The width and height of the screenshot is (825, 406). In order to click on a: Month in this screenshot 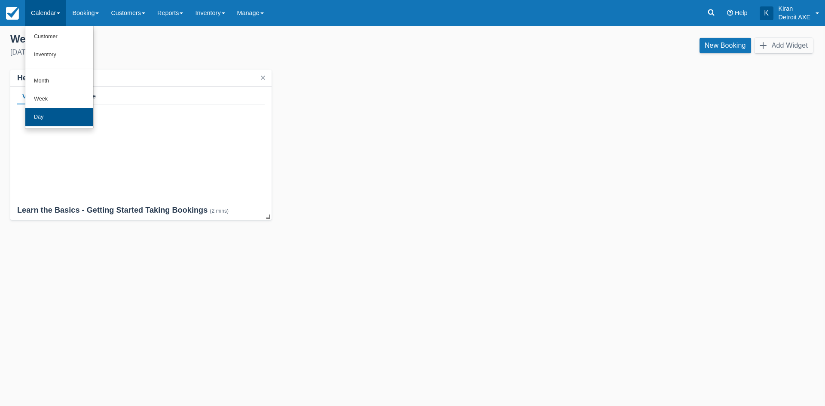, I will do `click(59, 81)`.